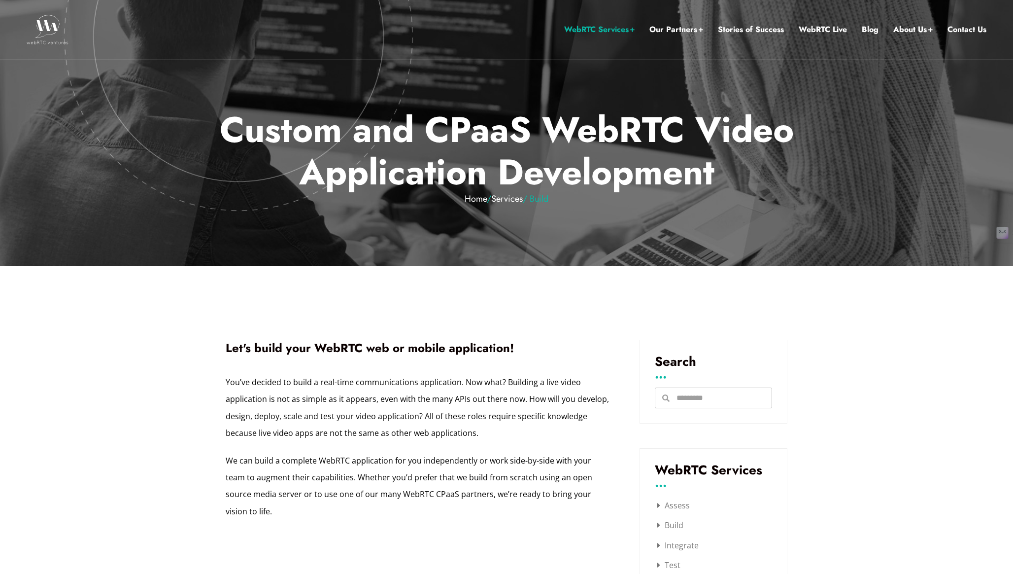  Describe the element at coordinates (599, 30) in the screenshot. I see `a: WebRTC Services` at that location.